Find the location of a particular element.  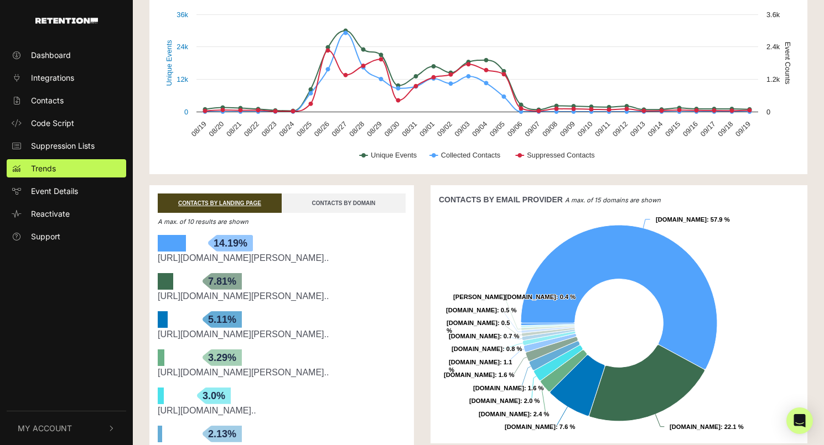

text: 09/17 is located at coordinates (707, 129).